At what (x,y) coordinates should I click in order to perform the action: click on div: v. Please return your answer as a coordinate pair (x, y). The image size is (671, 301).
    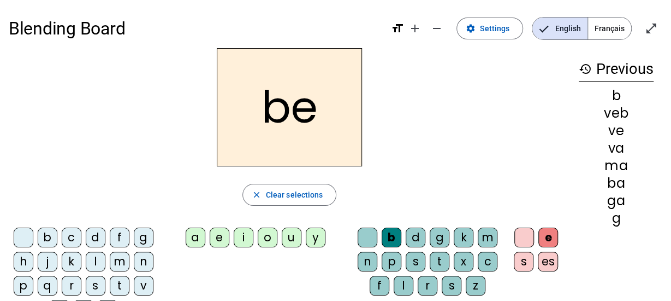
    Looking at the image, I should click on (144, 285).